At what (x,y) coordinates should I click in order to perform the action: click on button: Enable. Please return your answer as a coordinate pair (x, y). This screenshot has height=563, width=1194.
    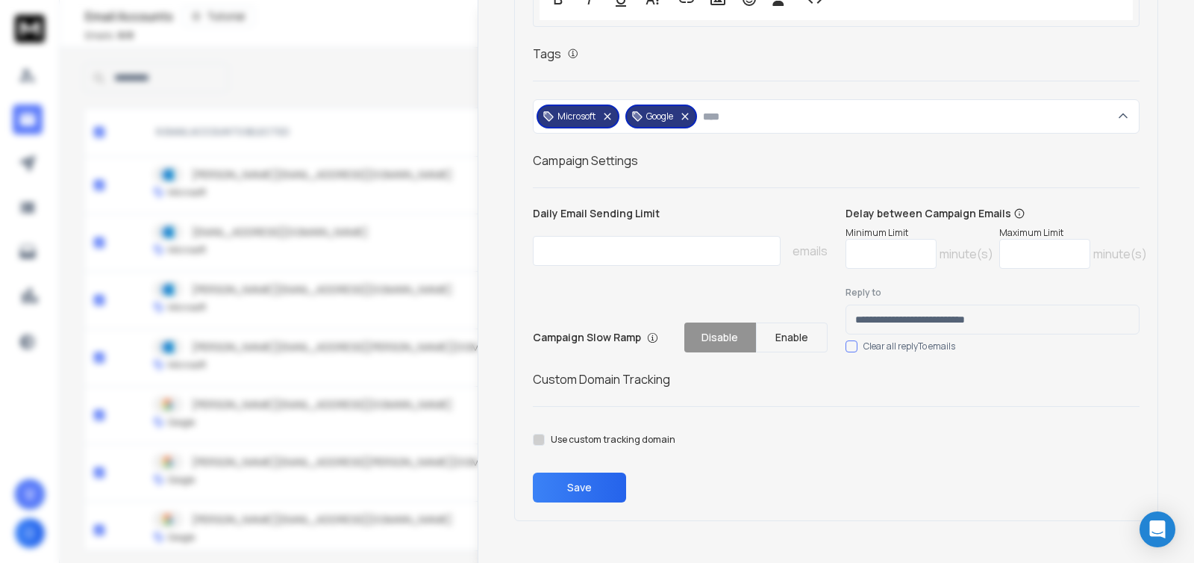
    Looking at the image, I should click on (792, 337).